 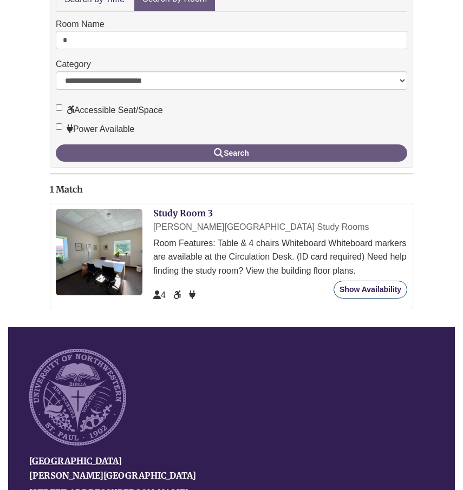 I want to click on label: Category, so click(x=73, y=64).